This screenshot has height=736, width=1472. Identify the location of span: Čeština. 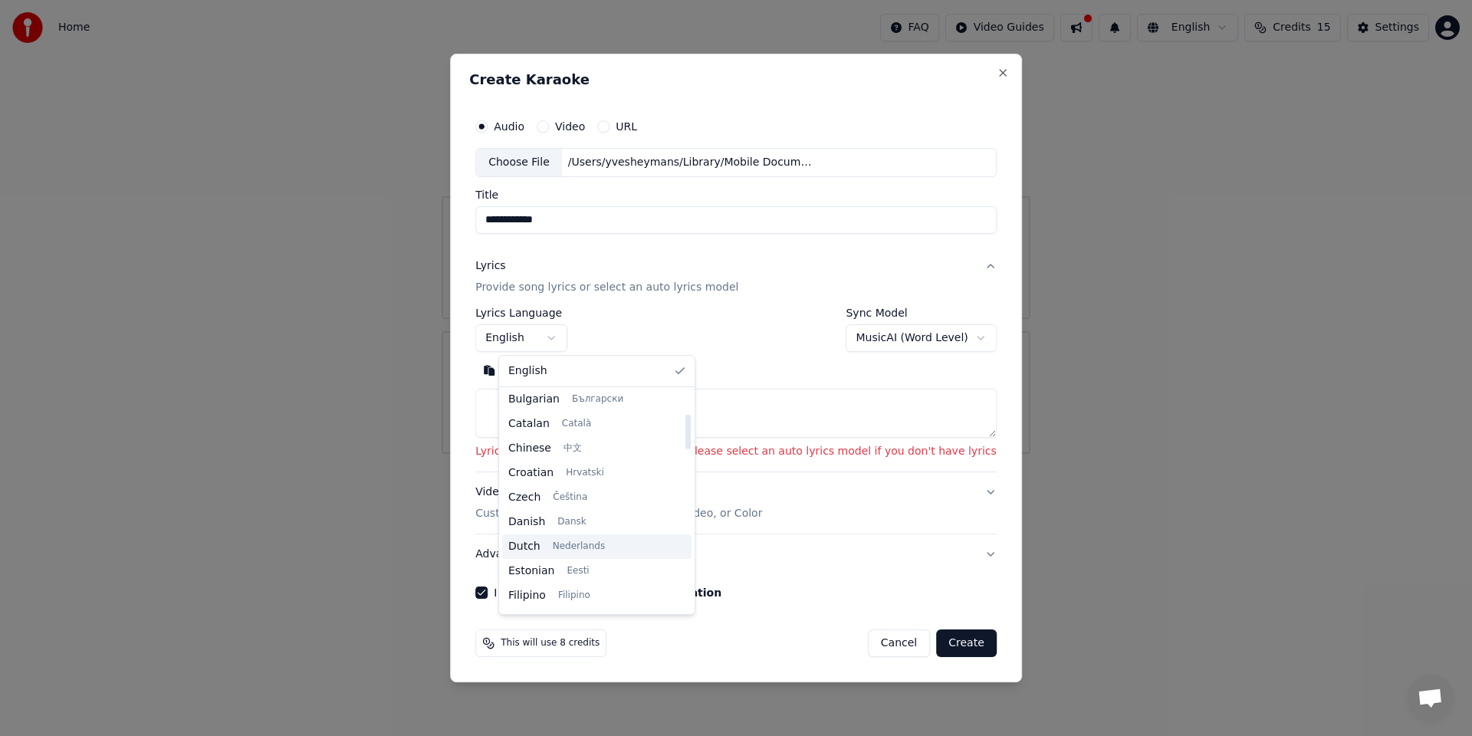
(570, 497).